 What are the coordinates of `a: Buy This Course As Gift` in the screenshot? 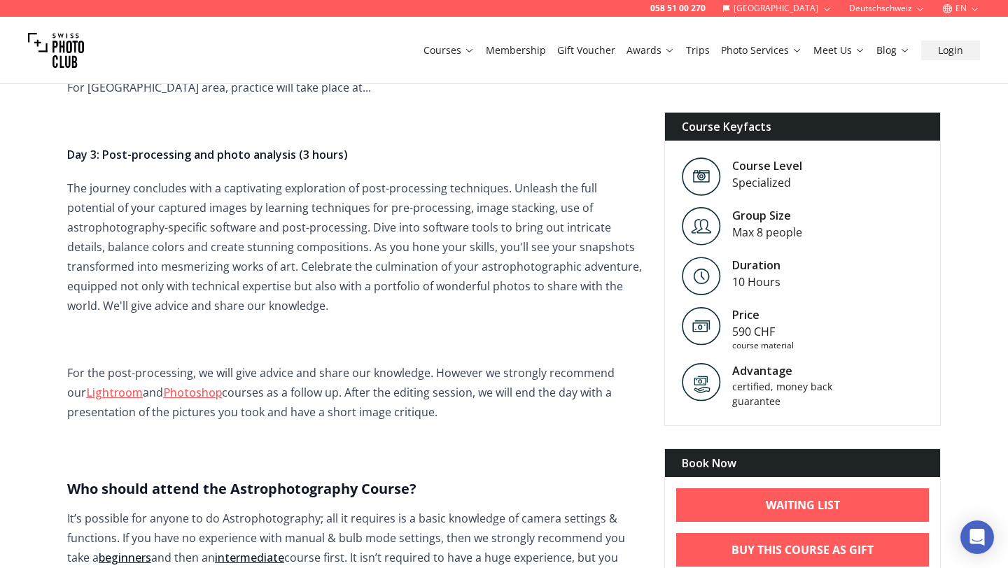 It's located at (802, 550).